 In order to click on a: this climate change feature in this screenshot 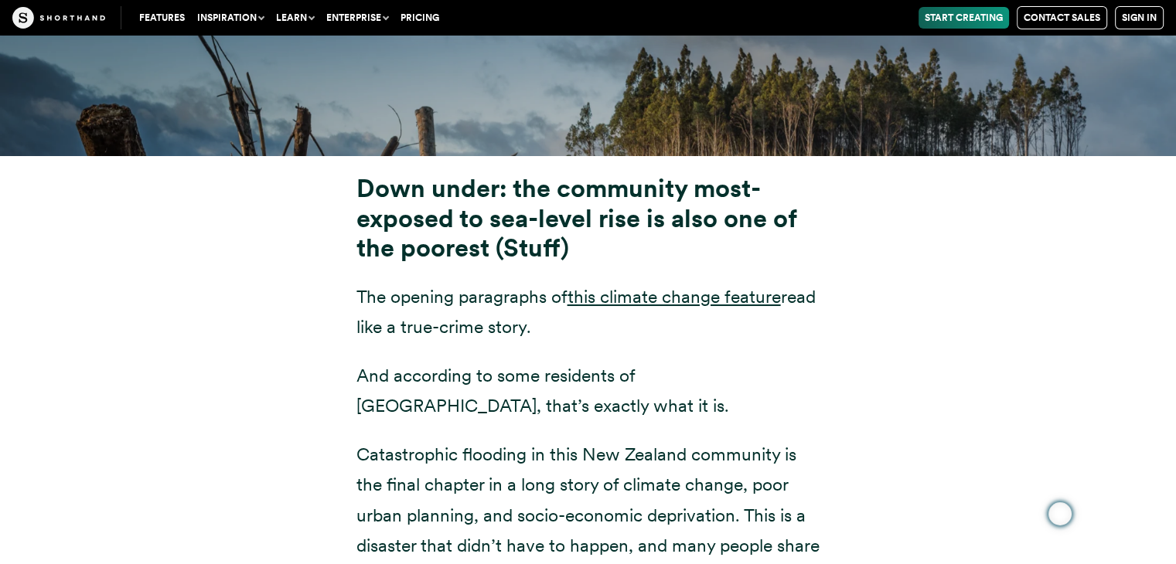, I will do `click(674, 297)`.